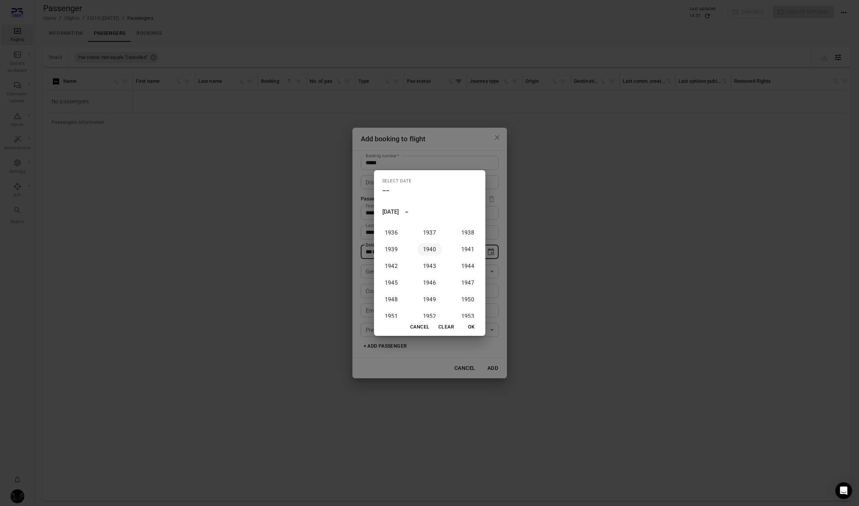 Image resolution: width=859 pixels, height=506 pixels. Describe the element at coordinates (468, 233) in the screenshot. I see `button: 1938` at that location.